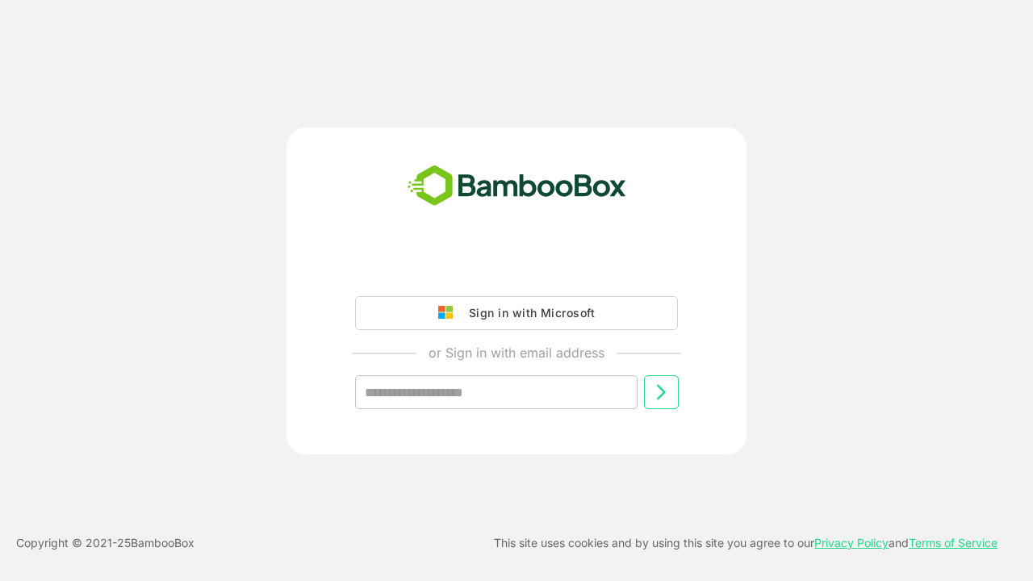 Image resolution: width=1033 pixels, height=581 pixels. What do you see at coordinates (851, 542) in the screenshot?
I see `a: Privacy Policy` at bounding box center [851, 542].